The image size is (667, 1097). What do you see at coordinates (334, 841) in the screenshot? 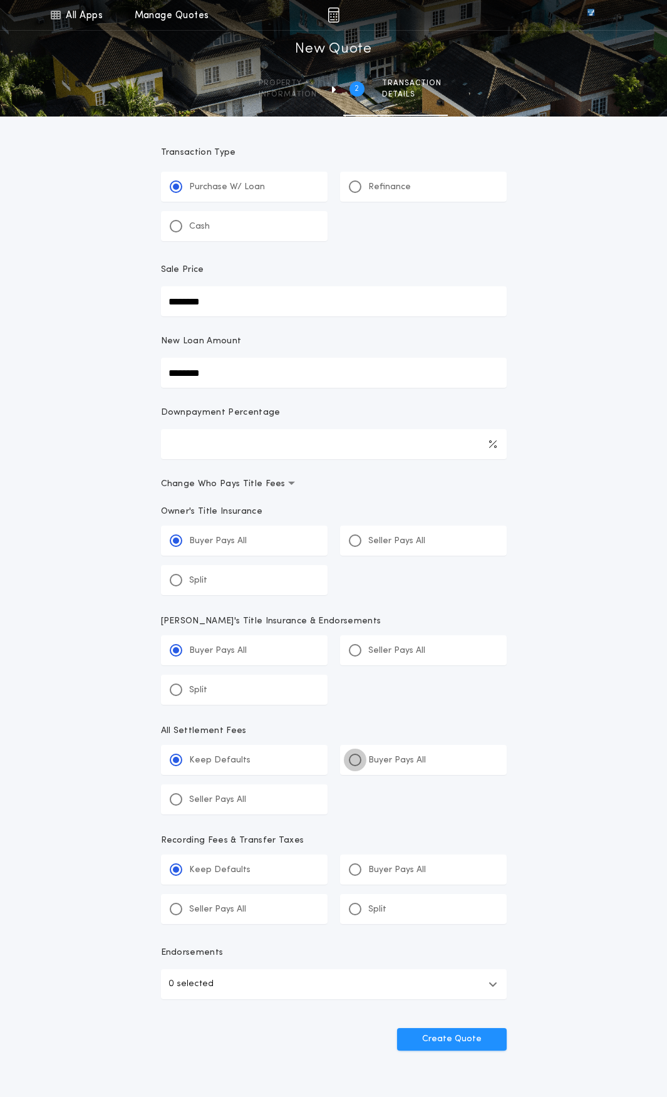
I see `p: Recording Fees & Transfer Taxes` at bounding box center [334, 841].